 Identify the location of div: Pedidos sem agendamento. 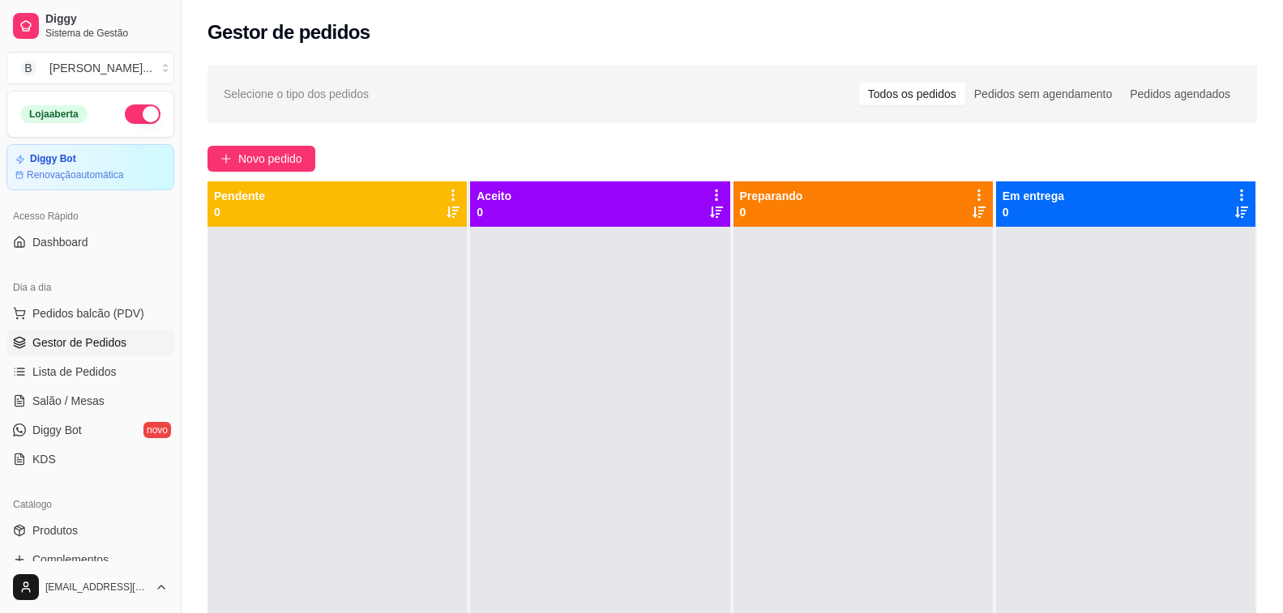
(1043, 94).